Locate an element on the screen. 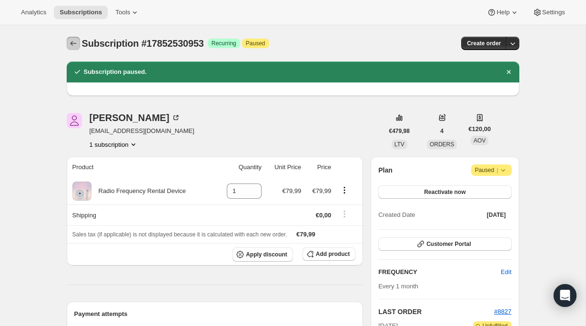  span: Customer Portal is located at coordinates (448, 244).